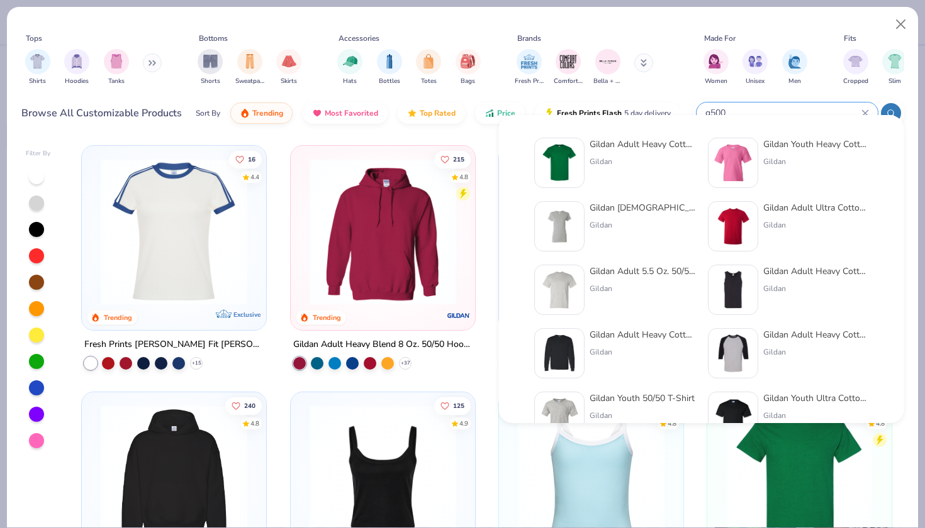  Describe the element at coordinates (210, 67) in the screenshot. I see `div: filter for Shorts` at that location.